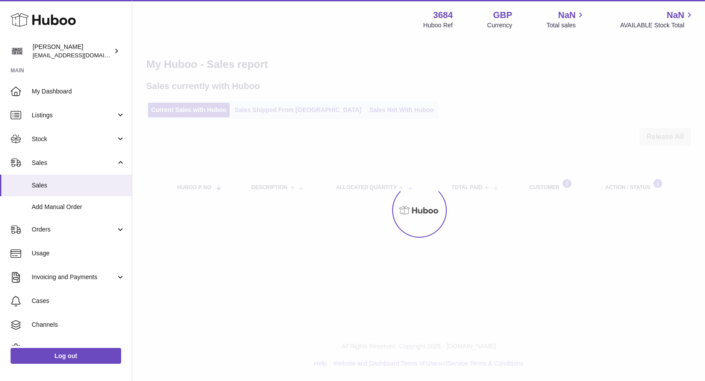 The height and width of the screenshot is (381, 705). What do you see at coordinates (74, 277) in the screenshot?
I see `span: Invoicing and Payments` at bounding box center [74, 277].